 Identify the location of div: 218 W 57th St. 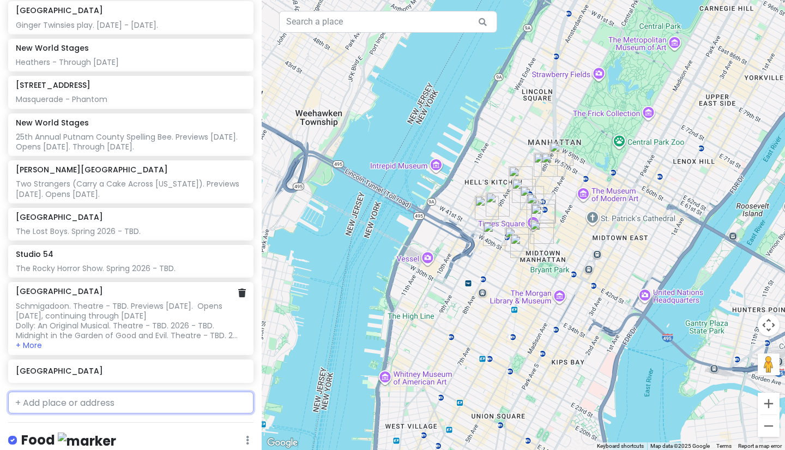
(561, 154).